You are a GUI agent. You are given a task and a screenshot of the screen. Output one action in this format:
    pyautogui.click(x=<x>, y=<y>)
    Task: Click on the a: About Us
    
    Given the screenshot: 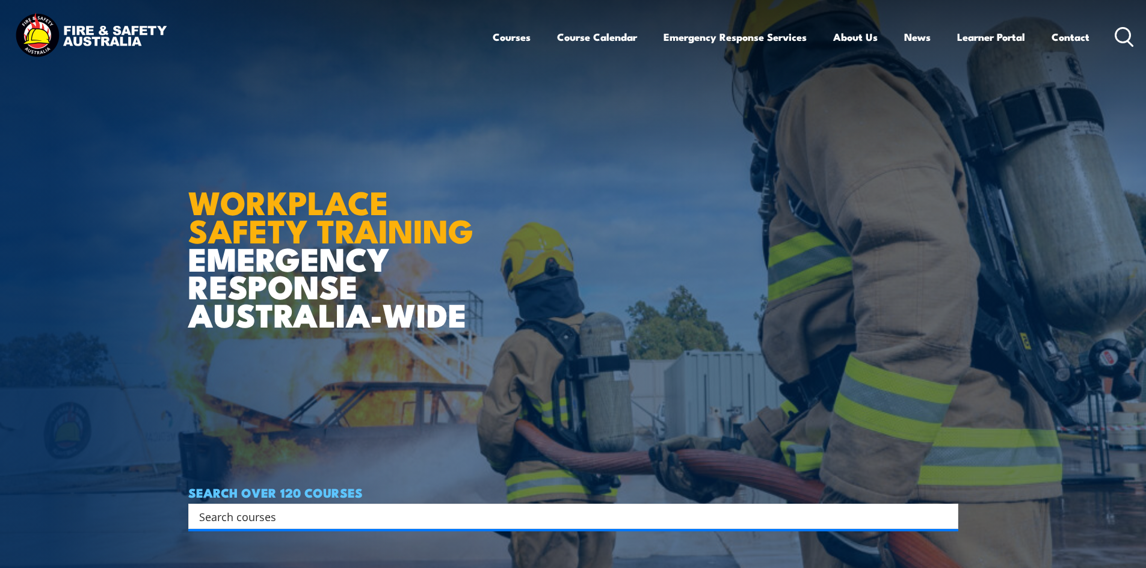 What is the action you would take?
    pyautogui.click(x=855, y=37)
    